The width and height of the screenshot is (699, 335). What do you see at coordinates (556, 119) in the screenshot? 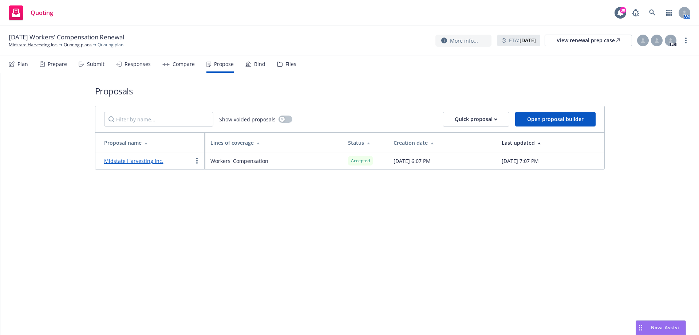
I see `span: Open proposal builder` at bounding box center [556, 119].